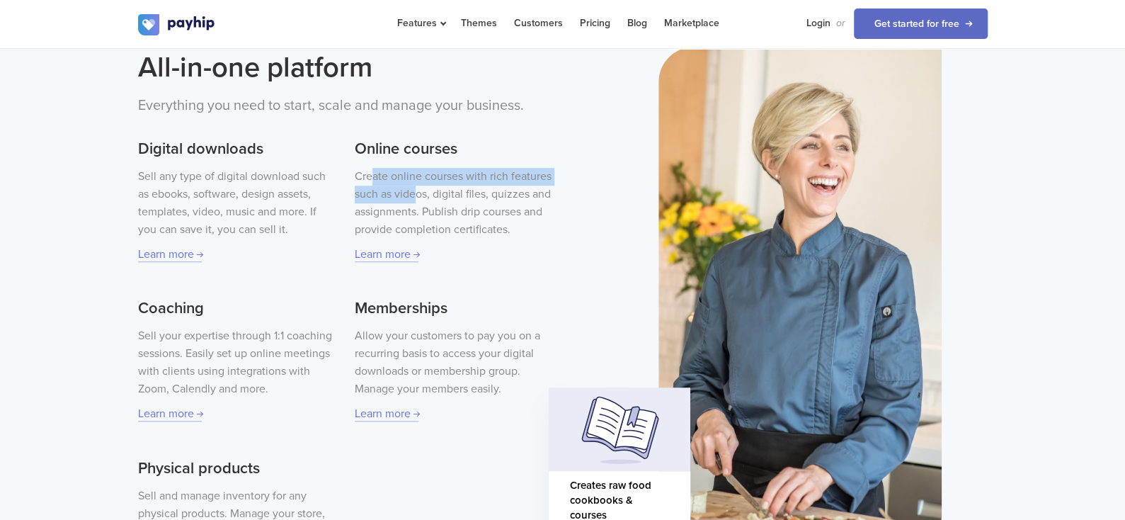 Image resolution: width=1125 pixels, height=520 pixels. I want to click on p: Create online courses with rich features such as videos, digital files, quizzes and assignments. ..., so click(453, 203).